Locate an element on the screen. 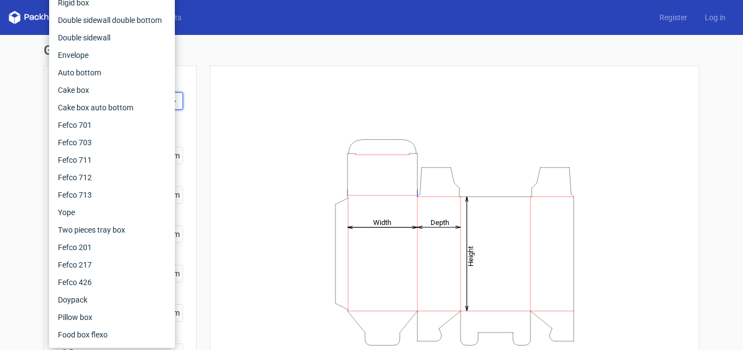  div: Fefco 426 is located at coordinates (112, 282).